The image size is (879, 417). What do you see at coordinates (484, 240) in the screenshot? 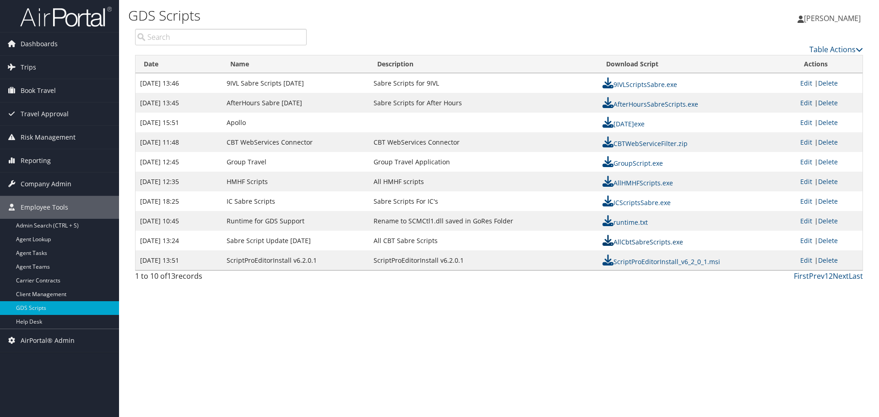
I see `td: All CBT Sabre Scripts` at bounding box center [484, 240].